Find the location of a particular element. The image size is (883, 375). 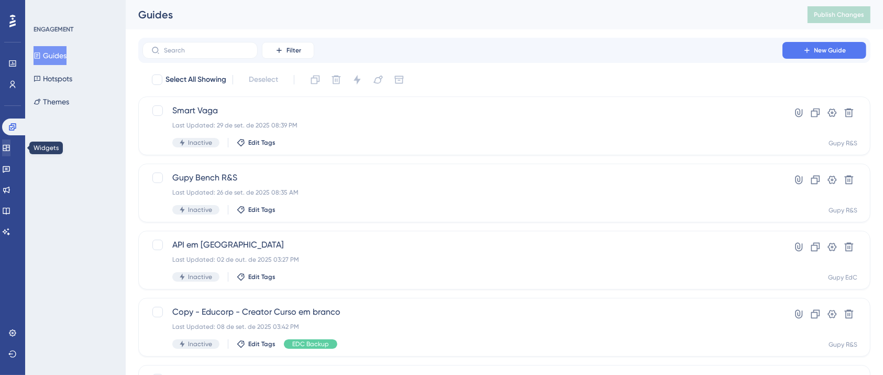

button: Themes is located at coordinates (51, 102).